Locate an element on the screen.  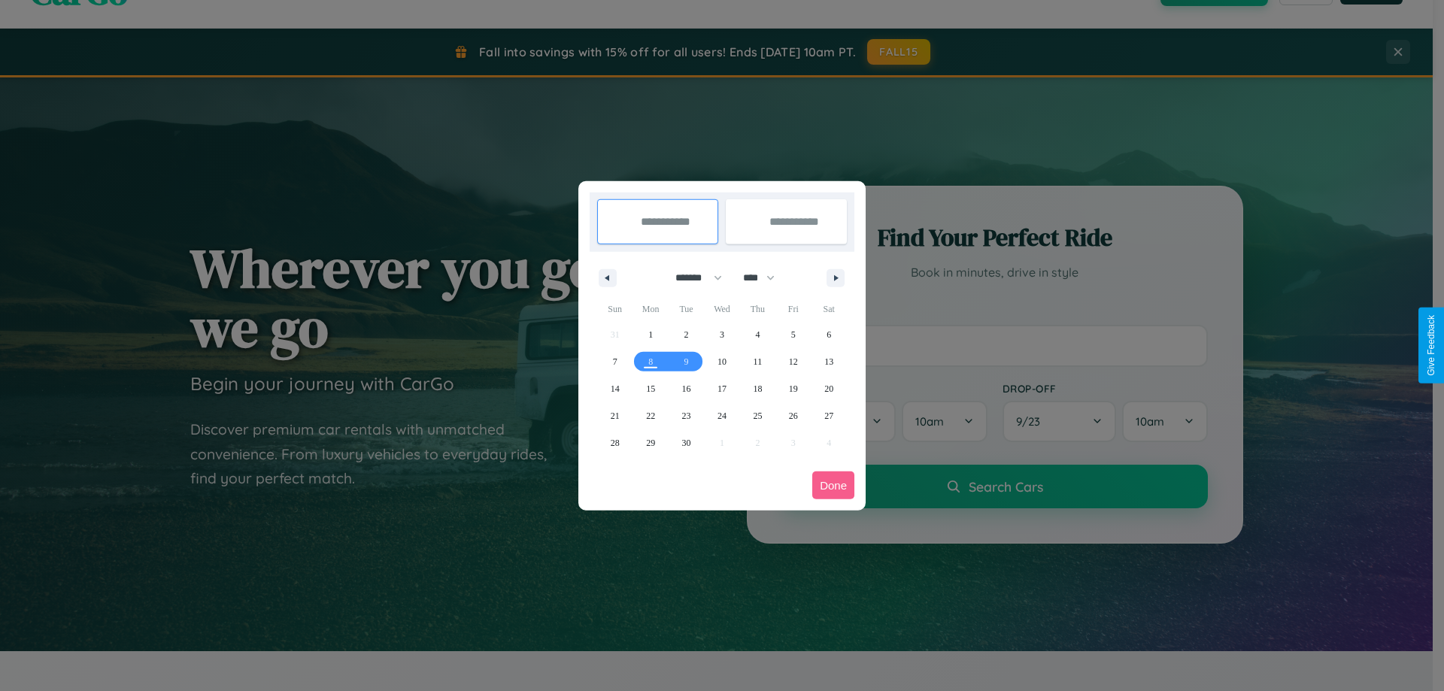
button: 11 is located at coordinates (757, 362).